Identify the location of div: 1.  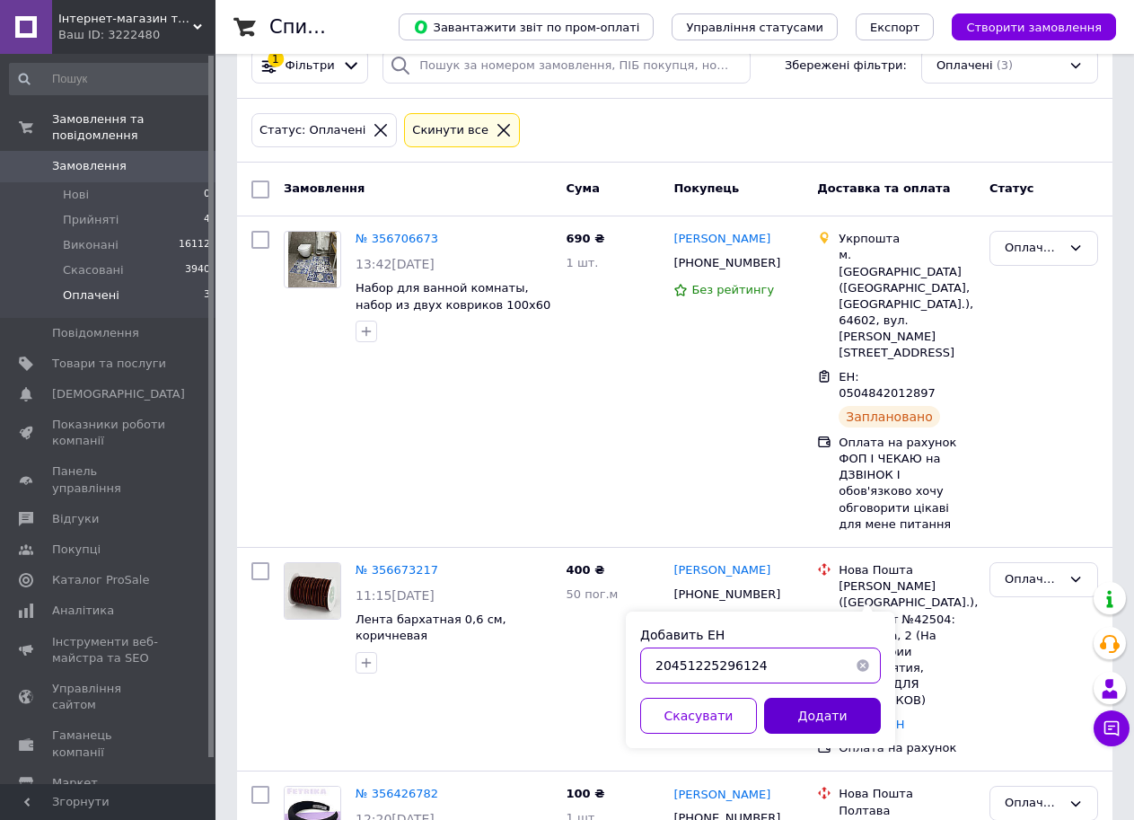
(276, 59).